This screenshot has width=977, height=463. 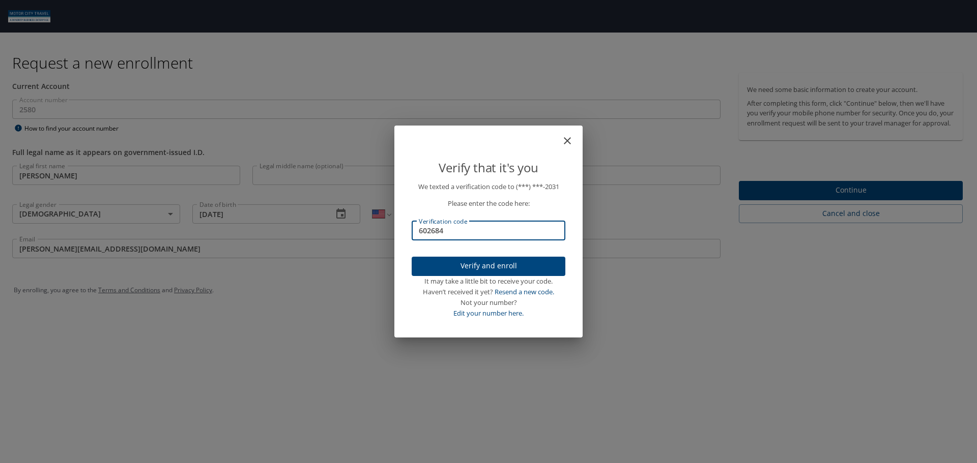 What do you see at coordinates (488, 203) in the screenshot?
I see `p: Please enter the code here:` at bounding box center [488, 203].